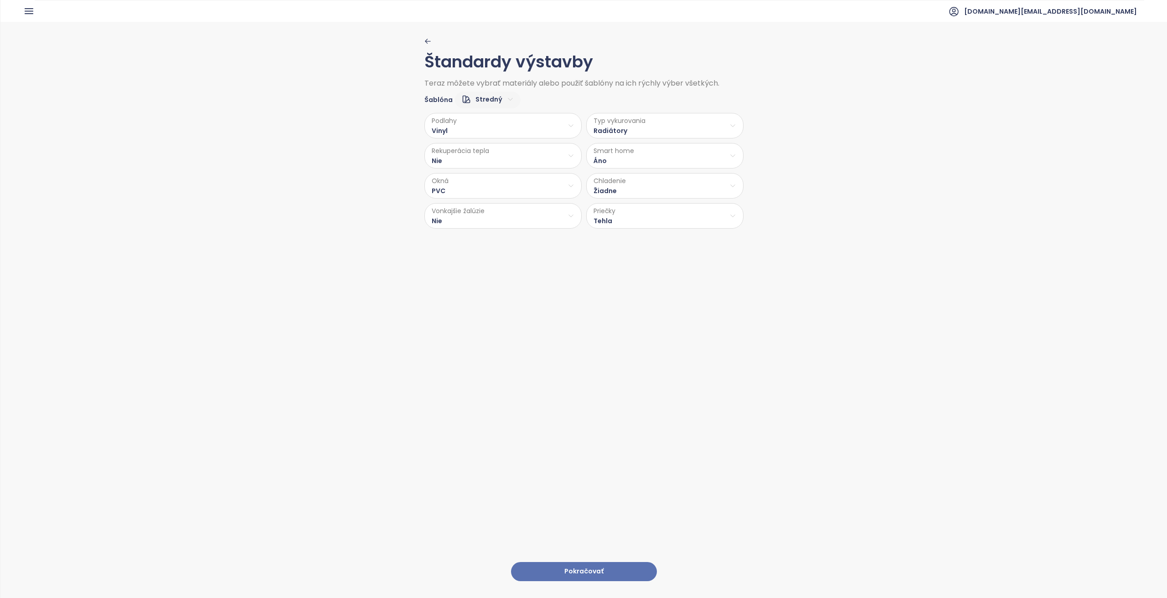  What do you see at coordinates (444, 126) in the screenshot?
I see `div: Vinyl` at bounding box center [444, 126].